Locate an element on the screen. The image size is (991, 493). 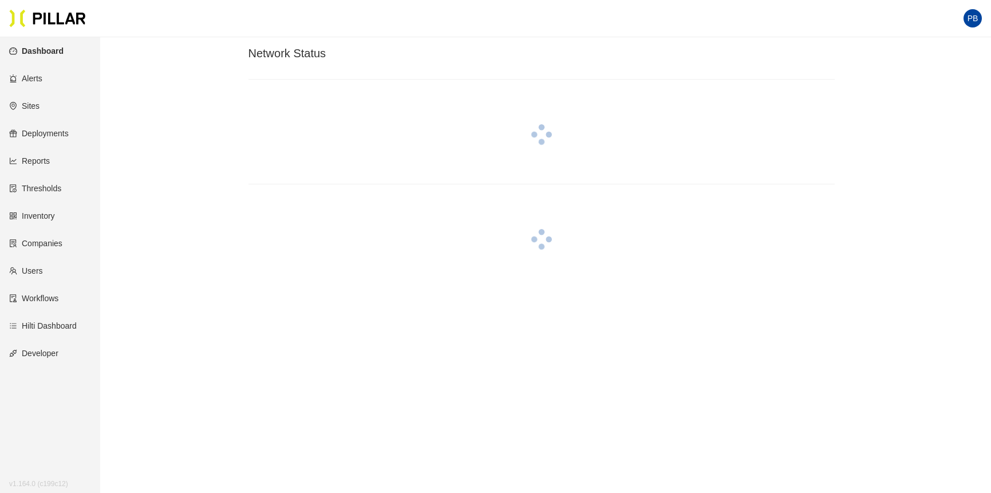
a: auditWorkflows is located at coordinates (34, 298).